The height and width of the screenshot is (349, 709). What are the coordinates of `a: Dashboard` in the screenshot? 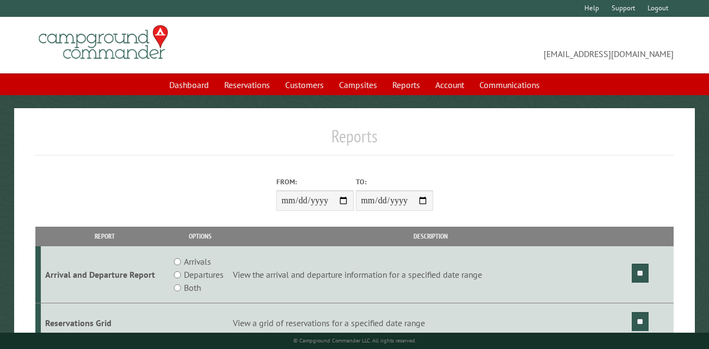 It's located at (189, 85).